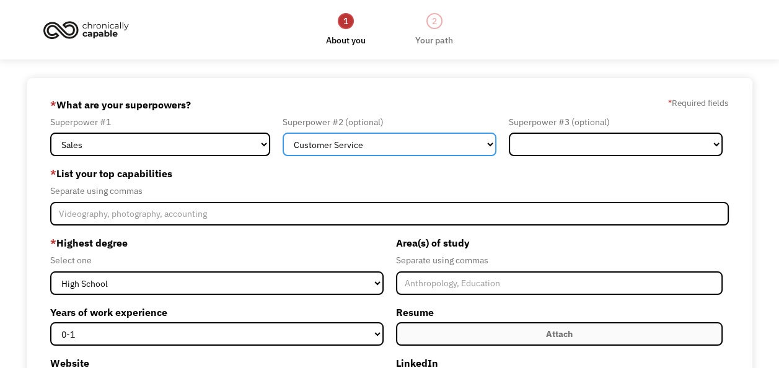 The height and width of the screenshot is (368, 779). Describe the element at coordinates (434, 40) in the screenshot. I see `div: Your path` at that location.